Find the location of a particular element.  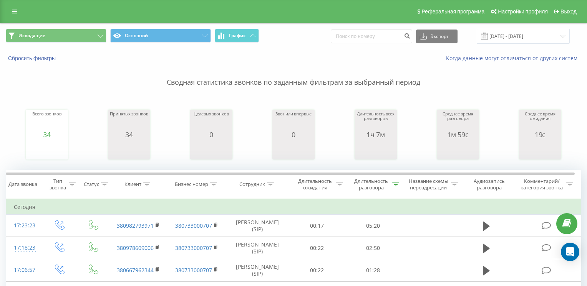

div: 19с is located at coordinates (540, 135).